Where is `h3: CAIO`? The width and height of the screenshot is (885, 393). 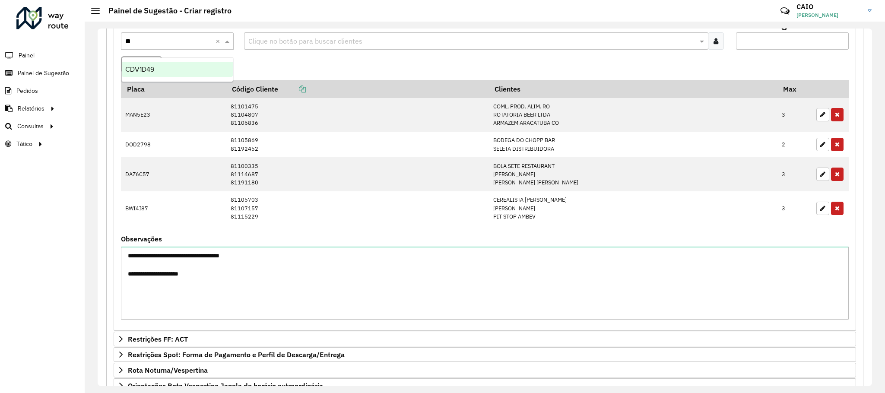
h3: CAIO is located at coordinates (829, 6).